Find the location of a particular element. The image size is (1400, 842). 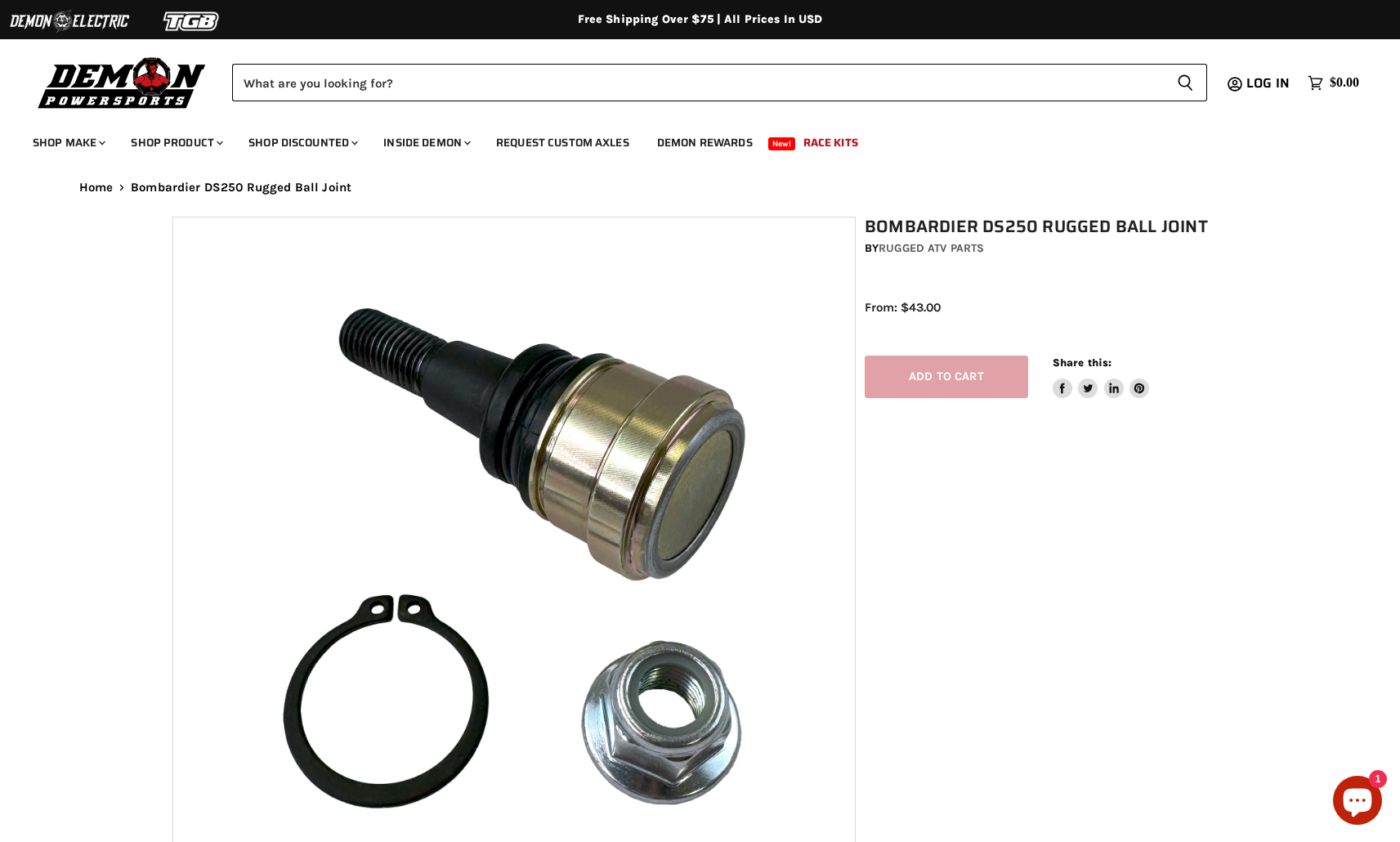

span: From: $43.00 is located at coordinates (902, 308).